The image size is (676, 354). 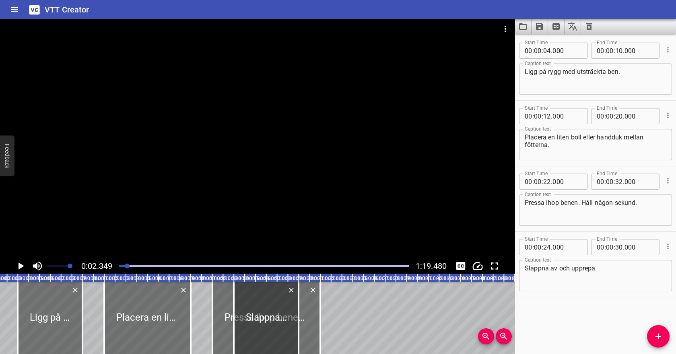 I want to click on text: 00:18.000, so click(x=182, y=279).